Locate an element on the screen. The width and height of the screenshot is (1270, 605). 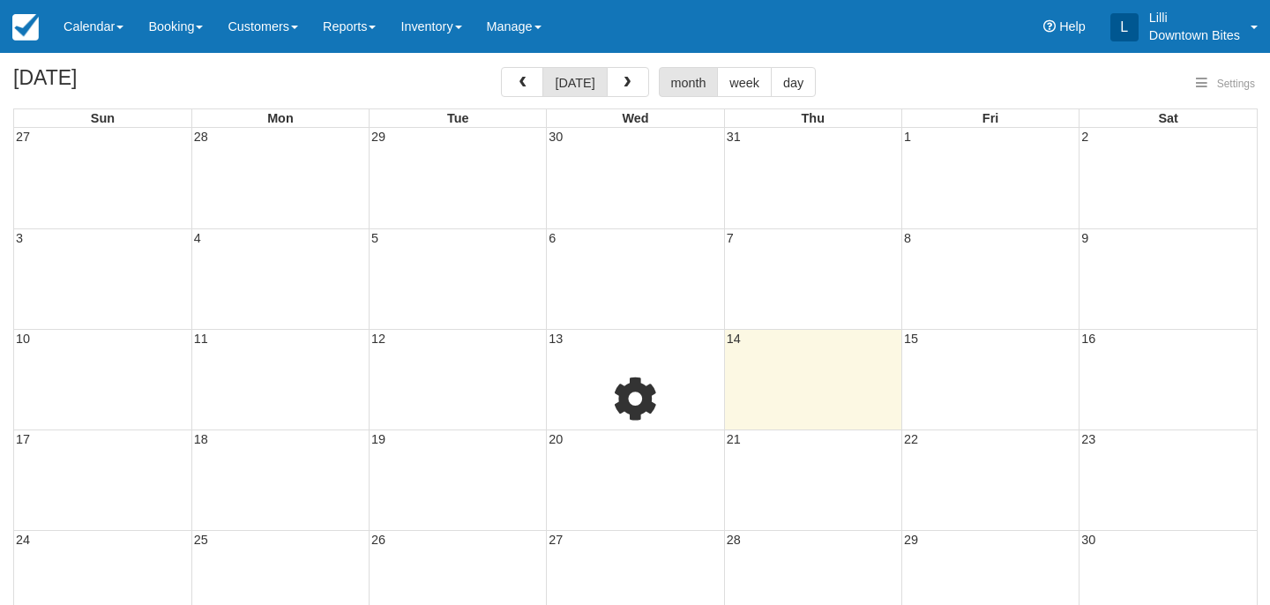
span: 4 is located at coordinates (198, 238).